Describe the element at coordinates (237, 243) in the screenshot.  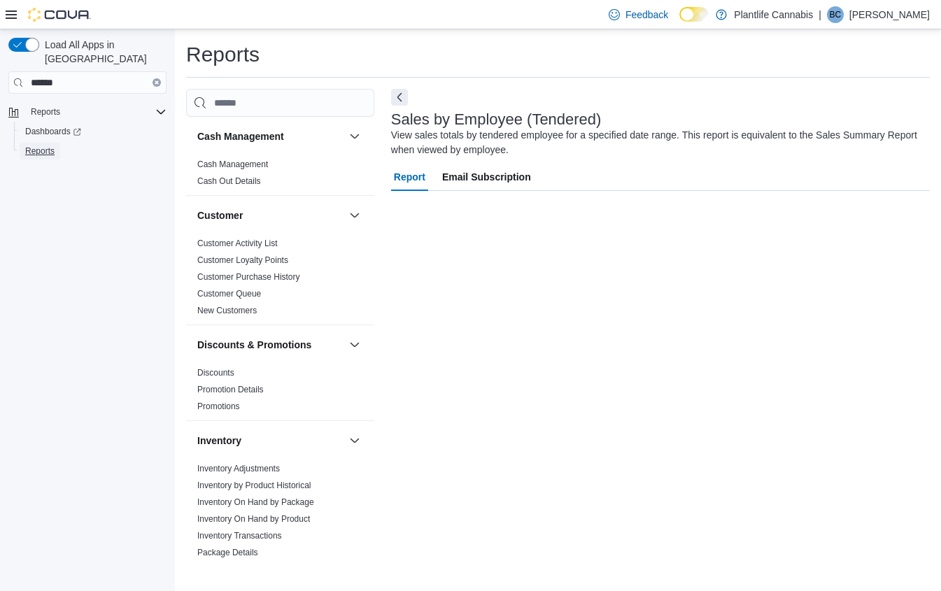
I see `a: Customer Activity List` at that location.